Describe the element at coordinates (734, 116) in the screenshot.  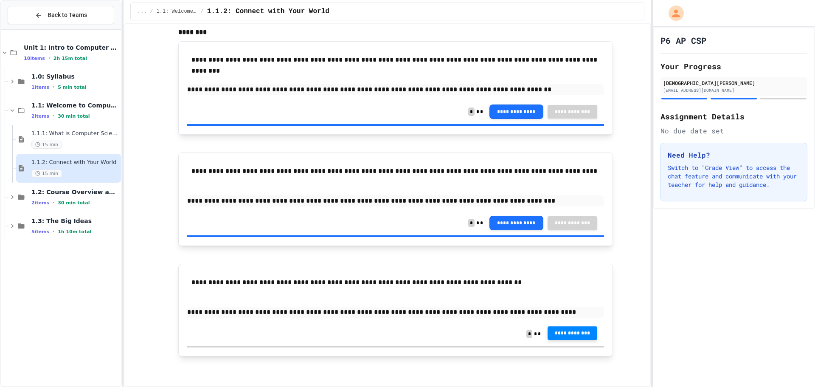
I see `h2: Assignment Details` at that location.